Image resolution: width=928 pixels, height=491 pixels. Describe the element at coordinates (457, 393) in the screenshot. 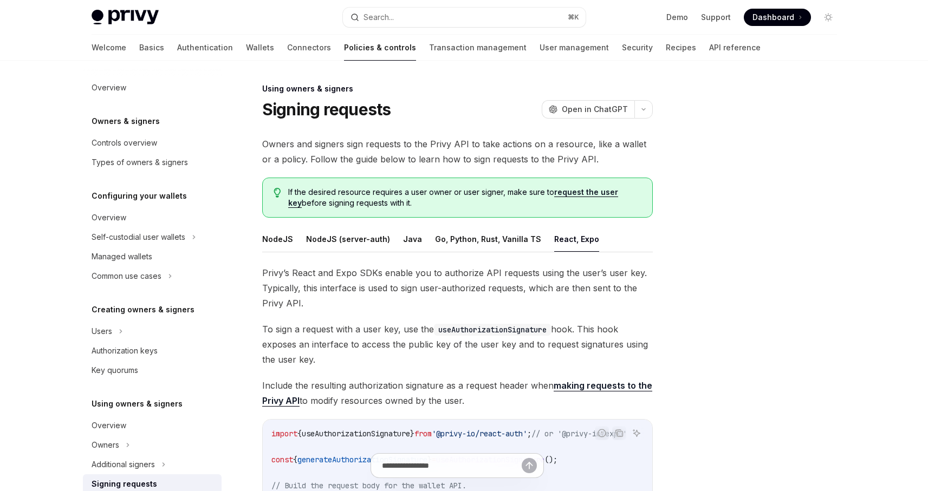

I see `span: Include the resulting authorization signature as a request header when to modify resources owned ...` at that location.